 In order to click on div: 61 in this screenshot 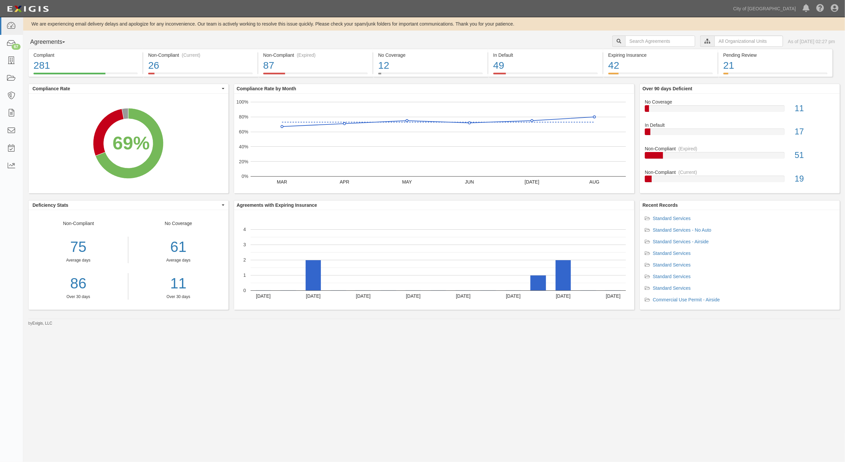, I will do `click(178, 247)`.